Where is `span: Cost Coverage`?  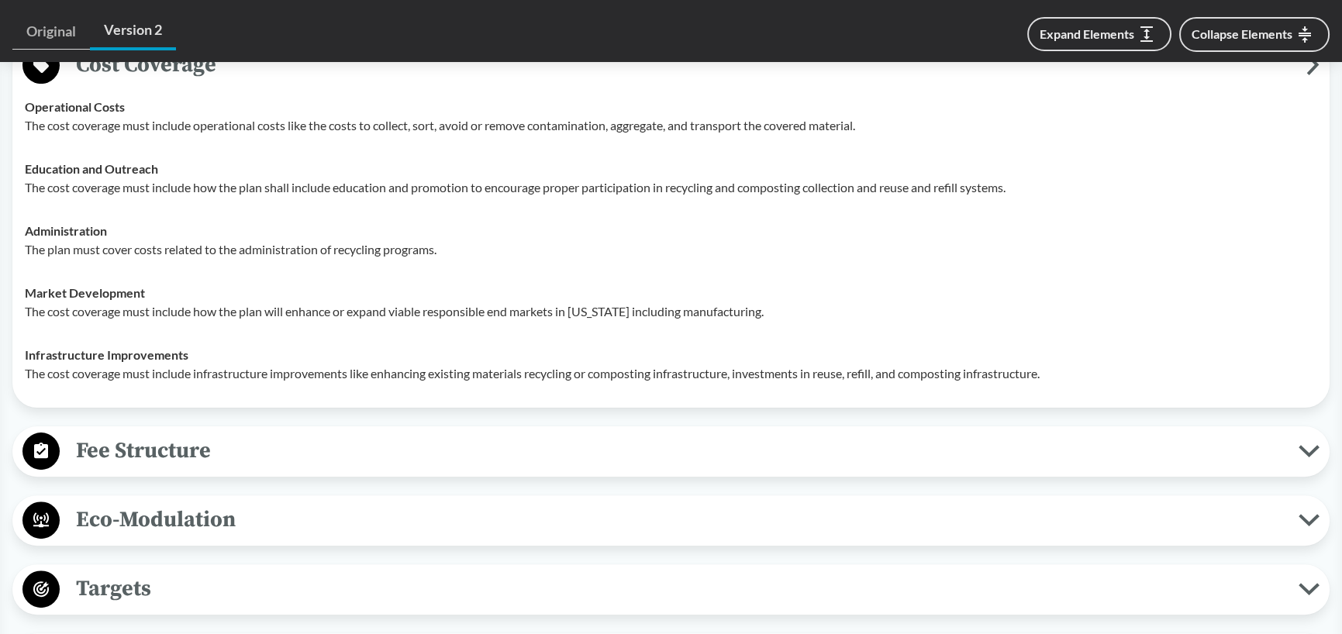 span: Cost Coverage is located at coordinates (683, 64).